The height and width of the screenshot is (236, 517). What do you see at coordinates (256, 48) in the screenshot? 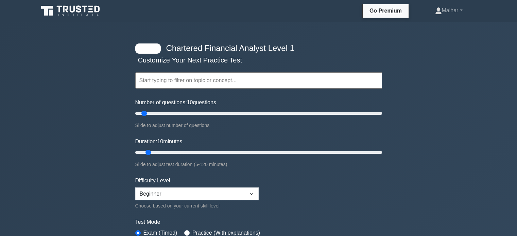
I see `h4: Chartered Financial Analyst Level 1` at bounding box center [256, 48].